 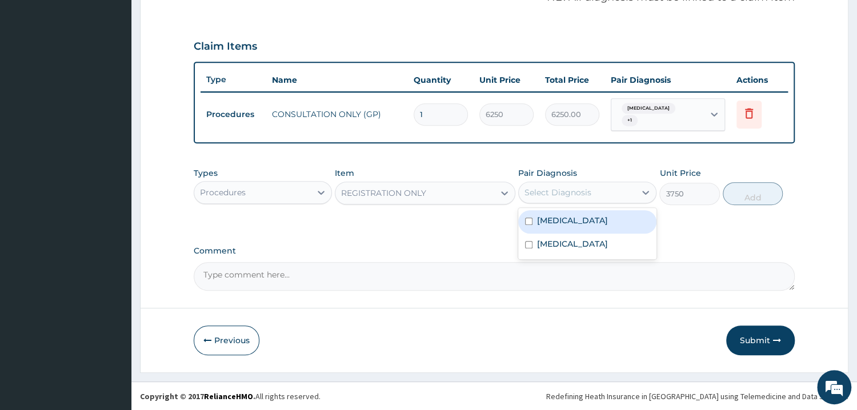 What do you see at coordinates (112, 186) in the screenshot?
I see `span: We're online!` at bounding box center [112, 186].